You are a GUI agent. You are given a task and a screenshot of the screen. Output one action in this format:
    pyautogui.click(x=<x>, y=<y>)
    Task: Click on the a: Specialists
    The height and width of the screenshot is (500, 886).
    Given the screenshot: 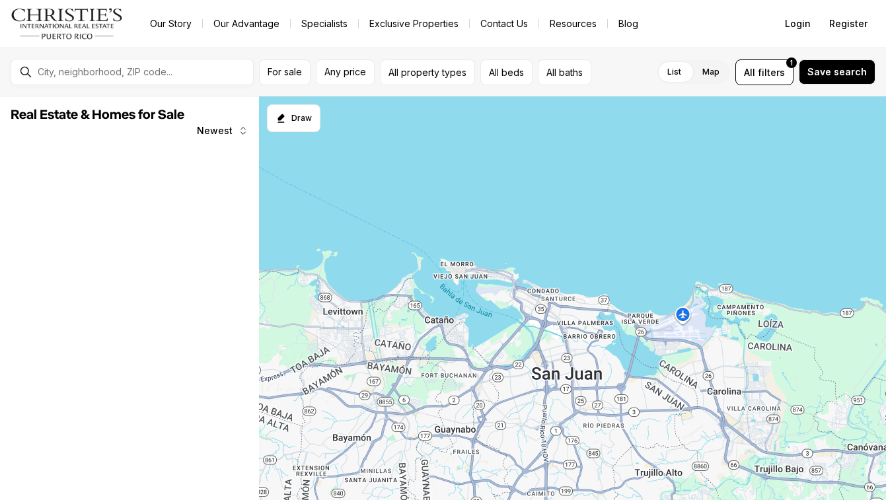 What is the action you would take?
    pyautogui.click(x=324, y=24)
    